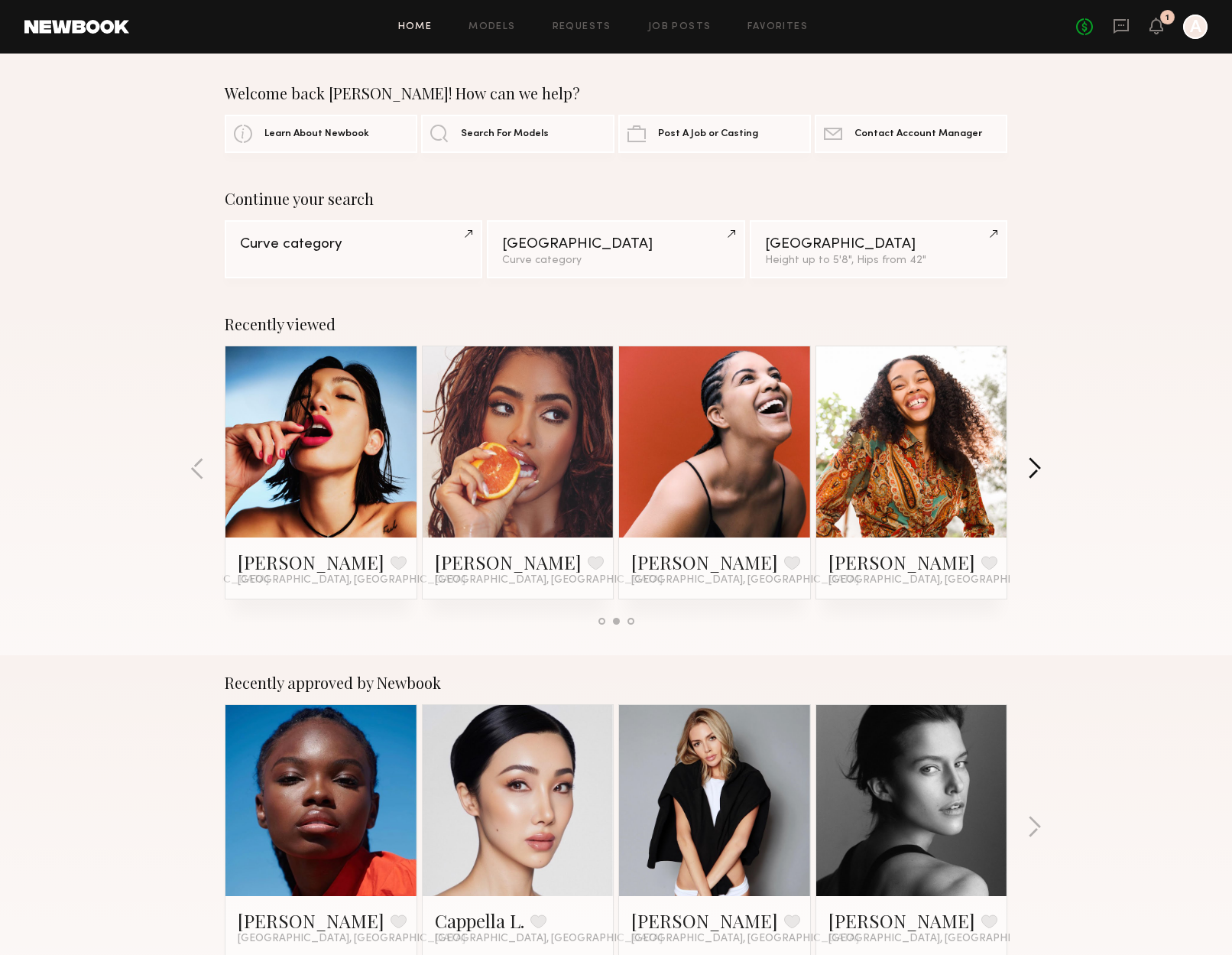 This screenshot has height=955, width=1232. What do you see at coordinates (1167, 18) in the screenshot?
I see `div: 1` at bounding box center [1167, 18].